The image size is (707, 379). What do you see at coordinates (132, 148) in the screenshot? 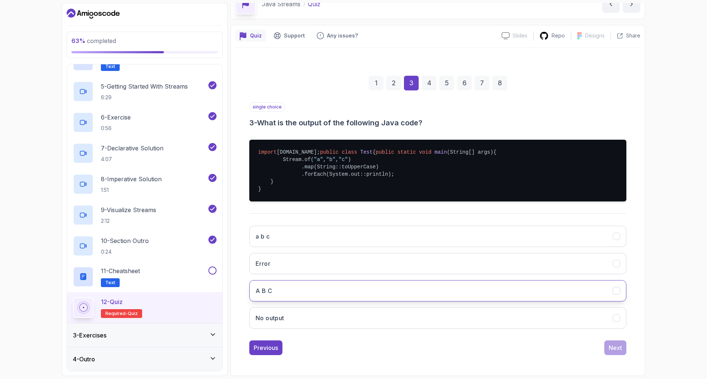
I see `p: 7 - Declarative Solution` at bounding box center [132, 148].